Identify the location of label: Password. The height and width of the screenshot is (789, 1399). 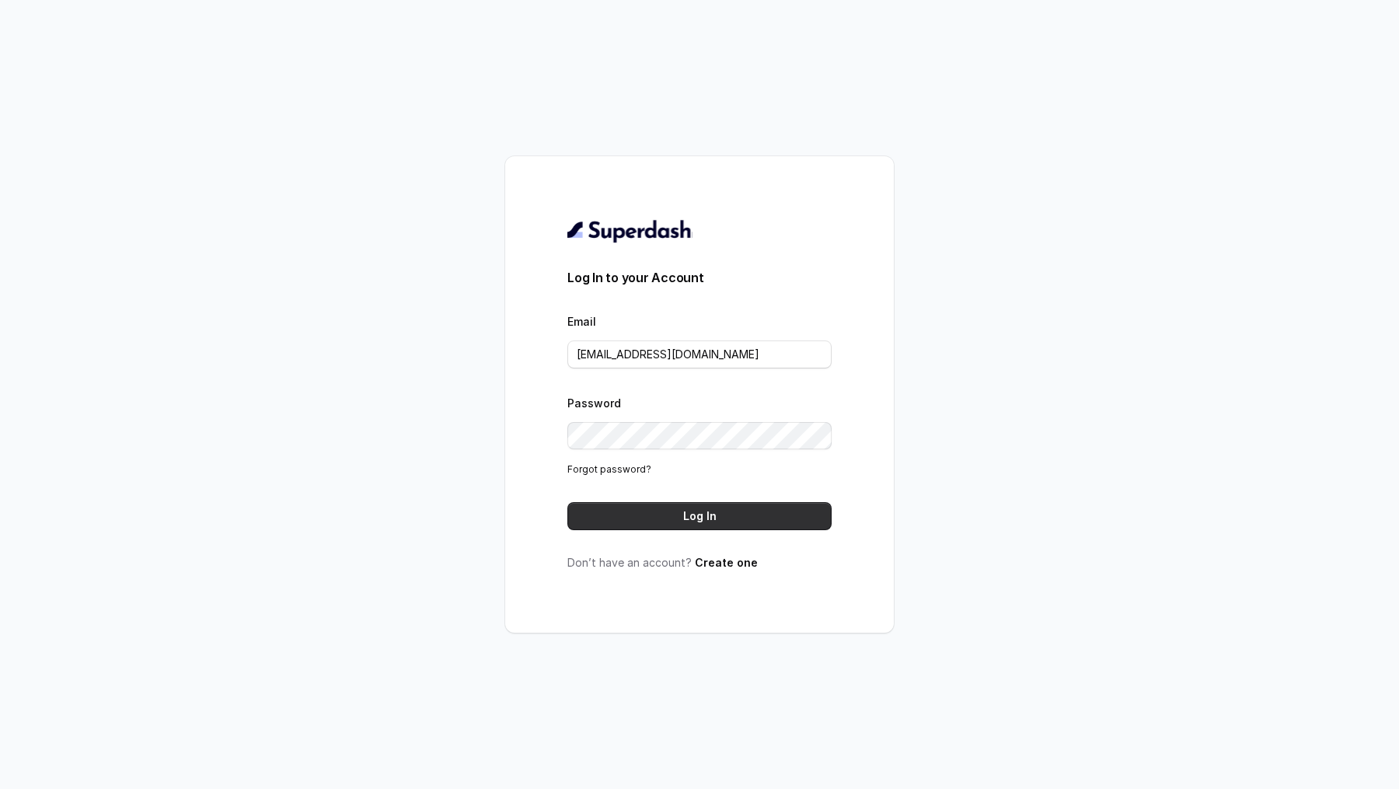
(594, 403).